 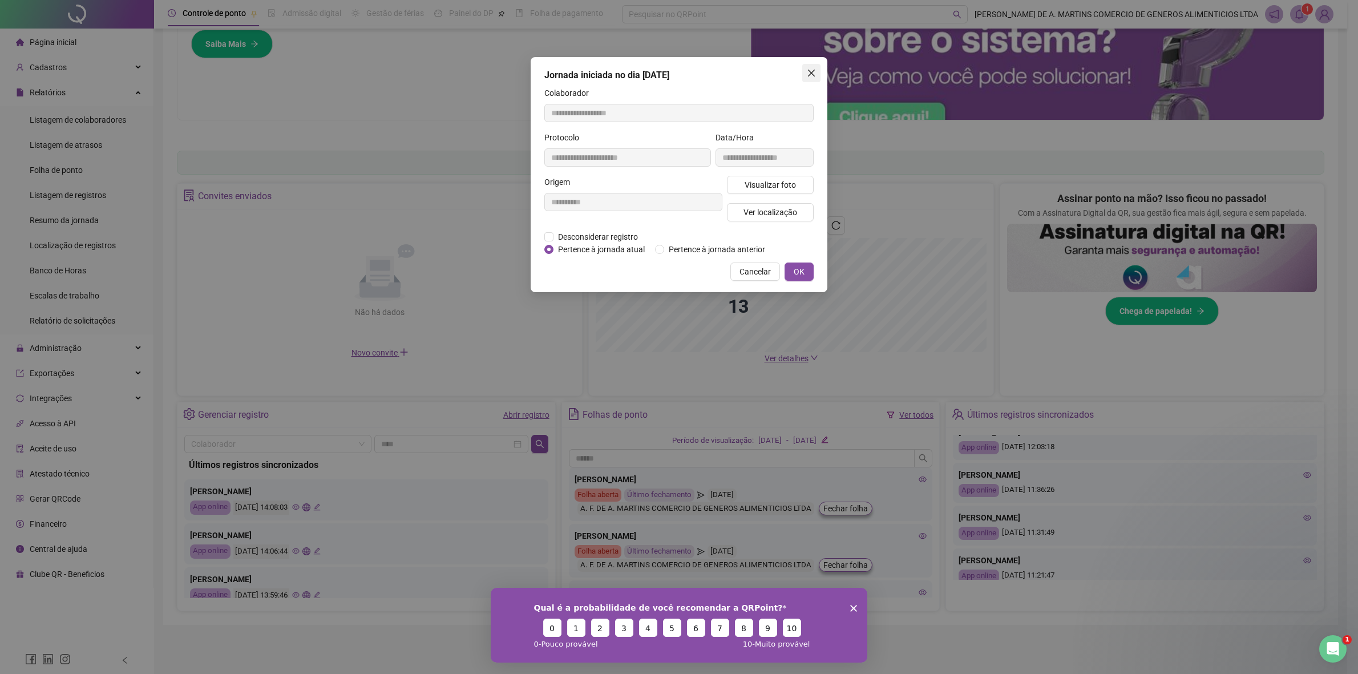 What do you see at coordinates (266, 56) in the screenshot?
I see `div: 10 - Muito provável` at bounding box center [266, 56].